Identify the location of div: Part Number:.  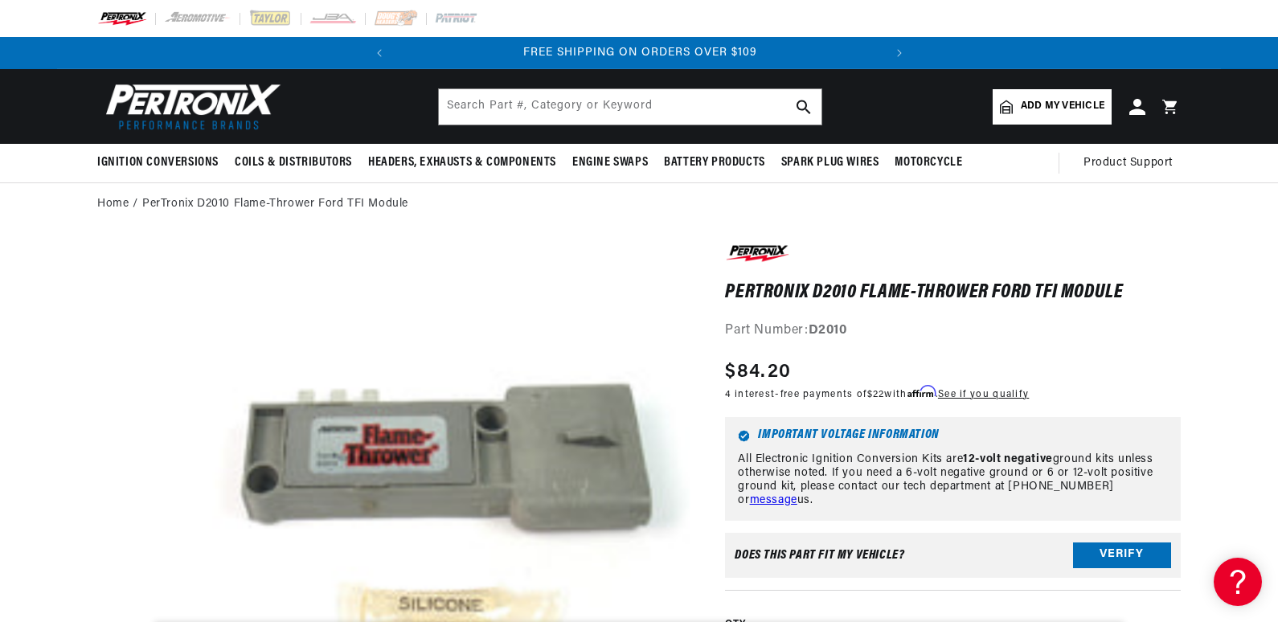
(953, 331).